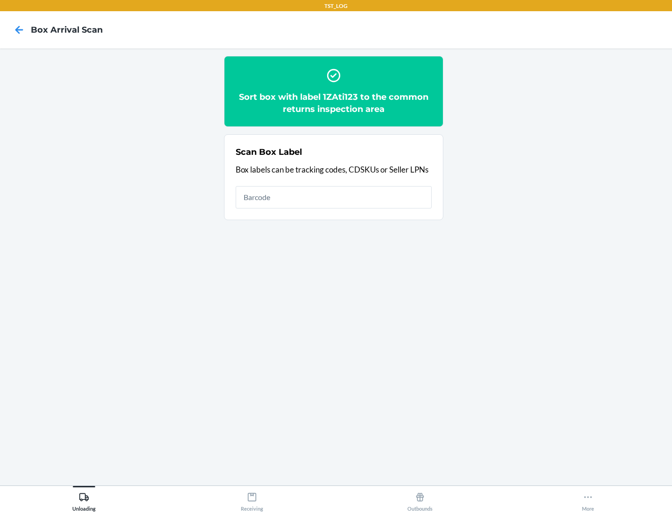  I want to click on div: Unloading, so click(84, 500).